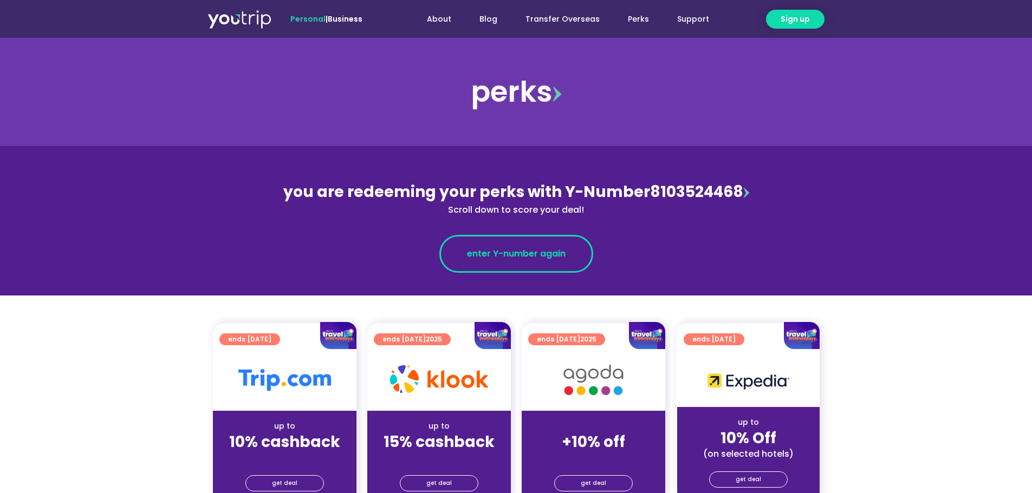  I want to click on div: 8103524468, so click(516, 199).